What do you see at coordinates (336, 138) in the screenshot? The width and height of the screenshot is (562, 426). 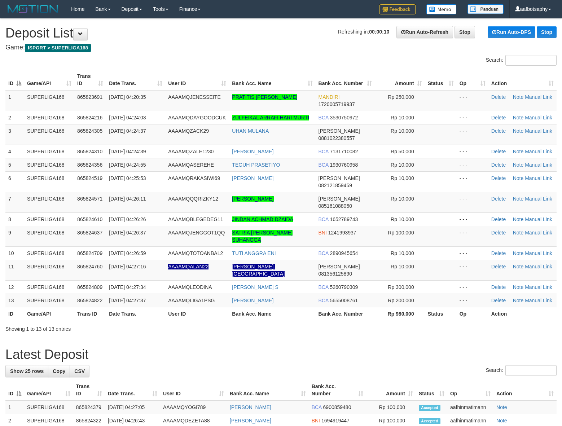 I see `span: Copy 0881022380557 to clipboard` at bounding box center [336, 138].